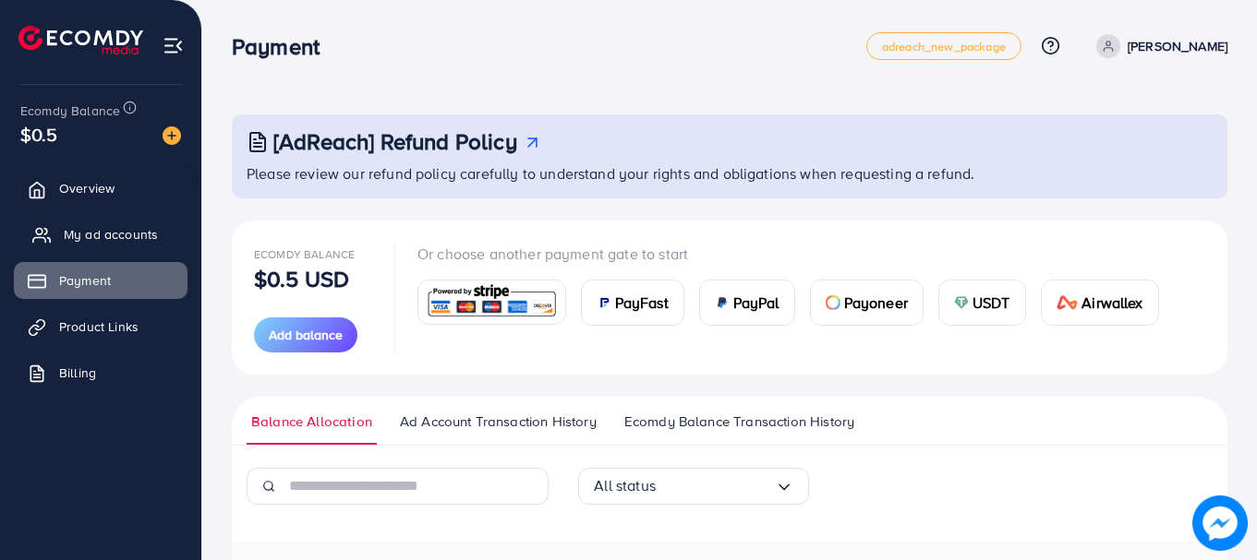  I want to click on a: cardPayoneer, so click(866, 303).